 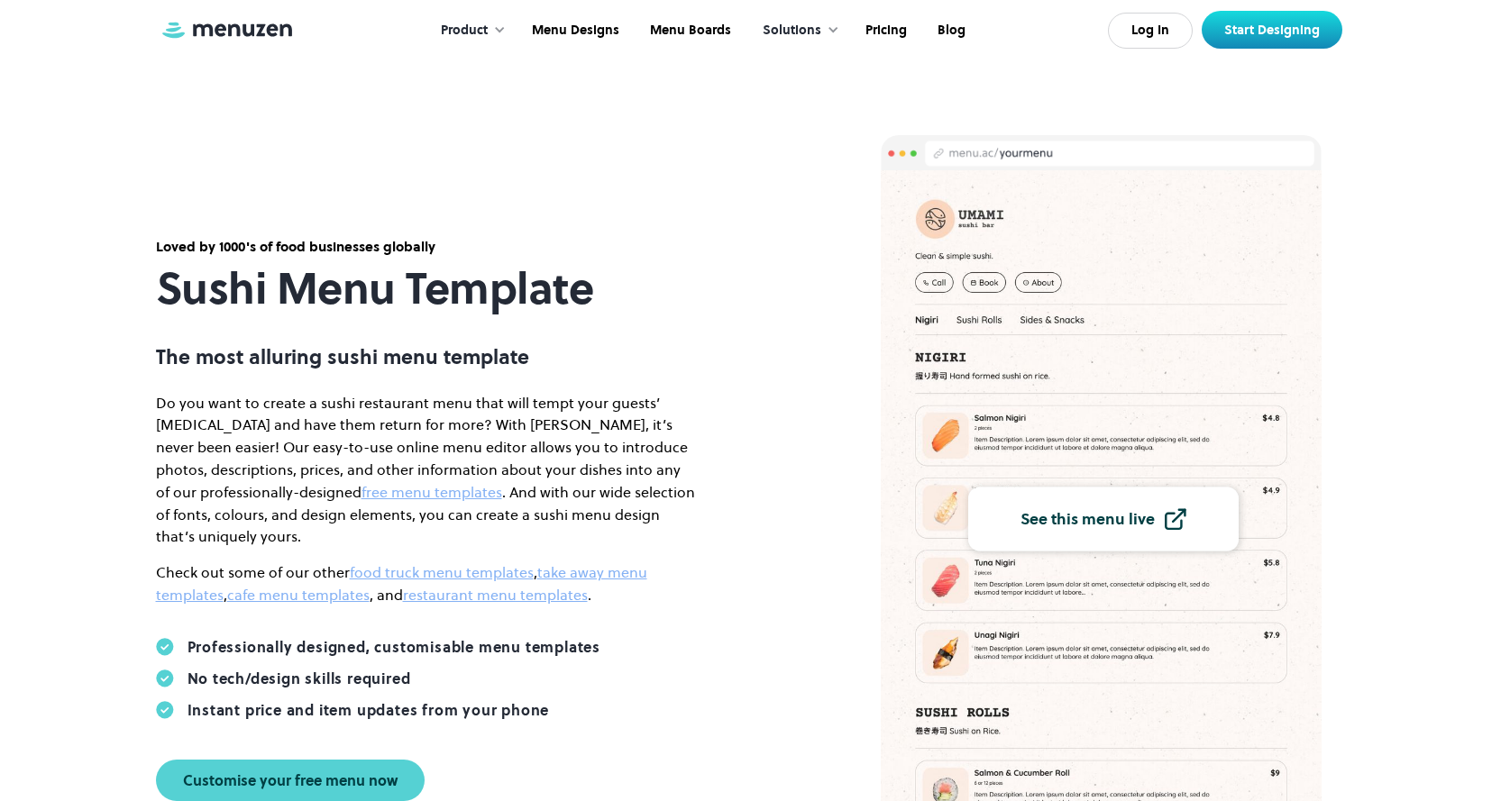 What do you see at coordinates (426, 288) in the screenshot?
I see `h1: Sushi Menu Template` at bounding box center [426, 288].